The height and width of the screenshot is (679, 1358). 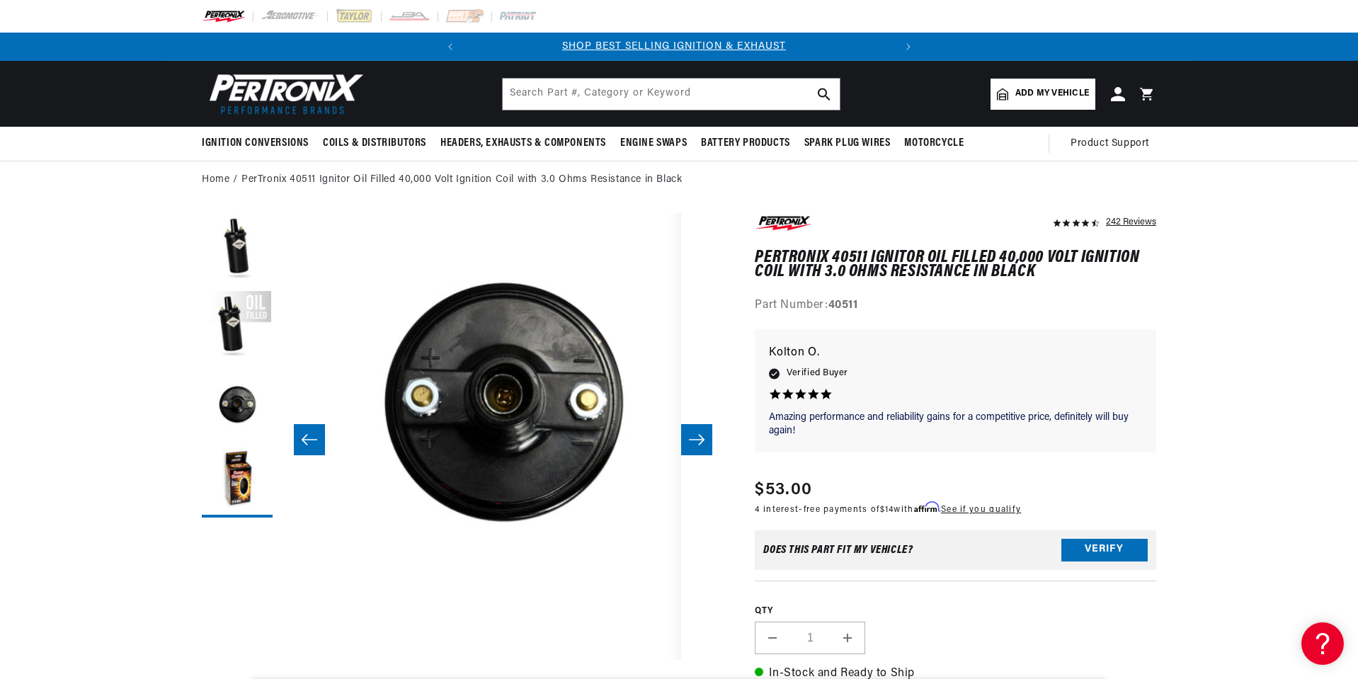 I want to click on summary: Motorcycle, so click(x=934, y=143).